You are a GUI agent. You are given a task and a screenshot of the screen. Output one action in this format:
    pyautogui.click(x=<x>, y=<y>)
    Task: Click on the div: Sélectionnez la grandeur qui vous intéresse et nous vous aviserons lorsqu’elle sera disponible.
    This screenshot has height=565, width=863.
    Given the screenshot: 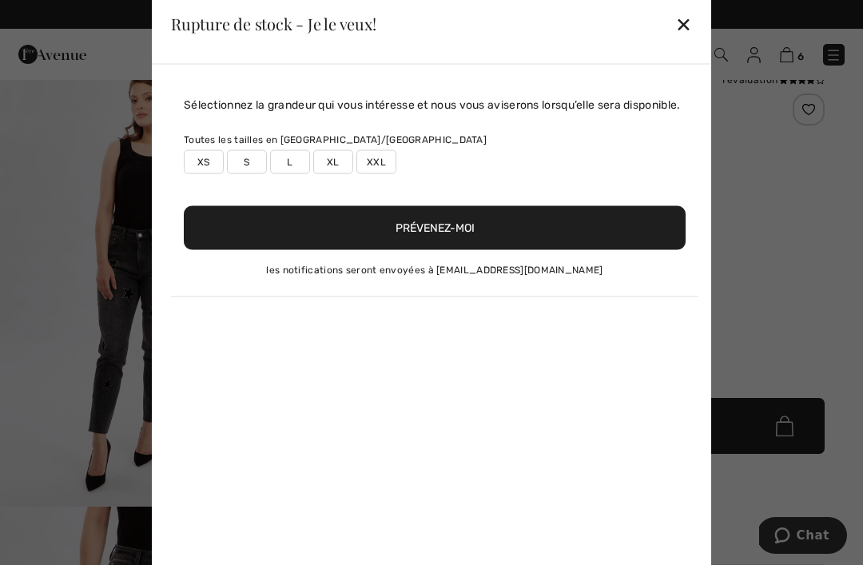 What is the action you would take?
    pyautogui.click(x=434, y=104)
    